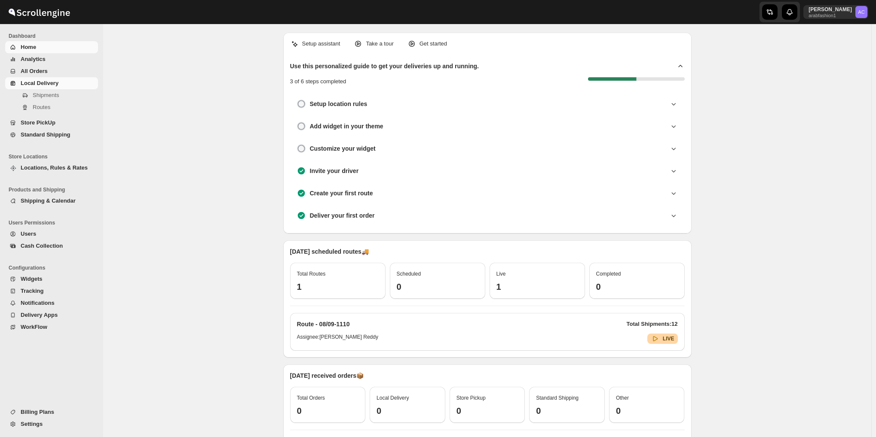 The height and width of the screenshot is (437, 876). Describe the element at coordinates (37, 412) in the screenshot. I see `span: Billing Plans` at that location.